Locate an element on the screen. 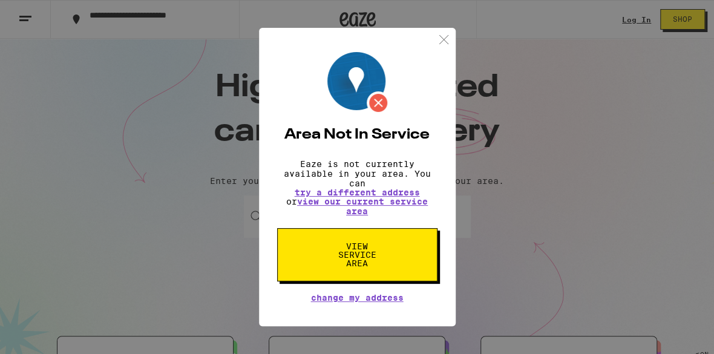  p: Eaze is not currently available in your area. You can or is located at coordinates (357, 187).